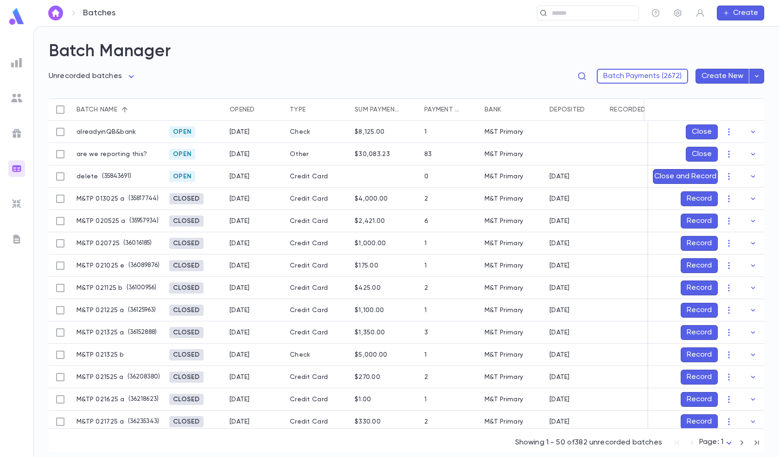 This screenshot has height=457, width=779. I want to click on span: Unrecorded batches, so click(85, 76).